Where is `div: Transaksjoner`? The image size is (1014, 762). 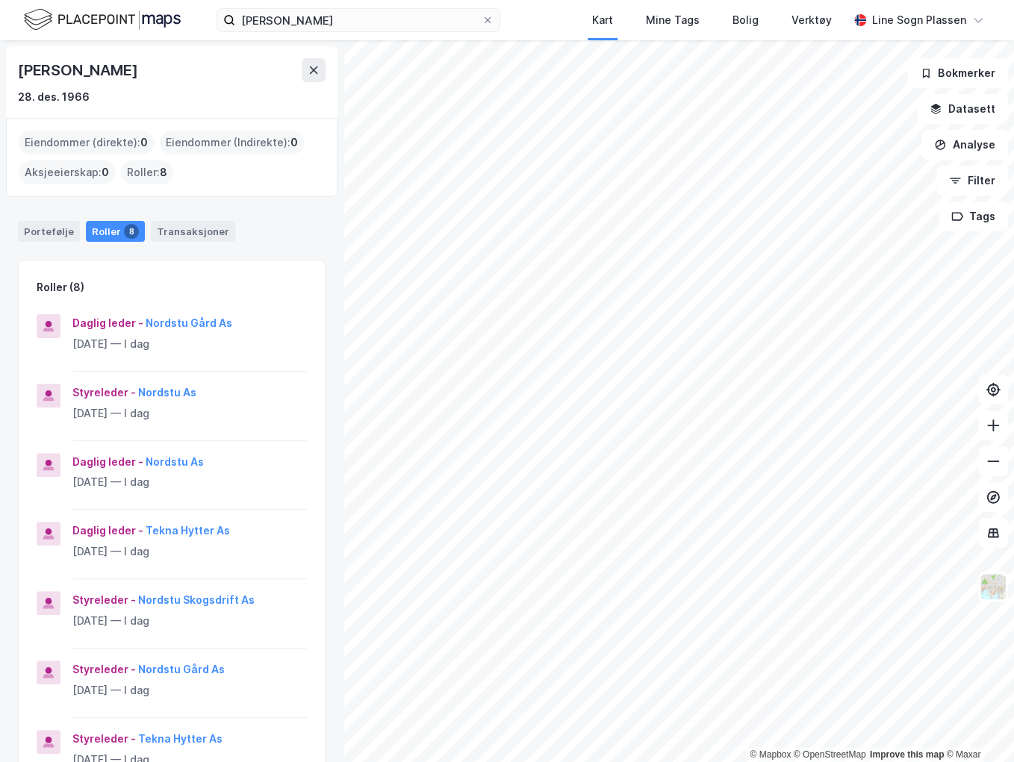 div: Transaksjoner is located at coordinates (193, 231).